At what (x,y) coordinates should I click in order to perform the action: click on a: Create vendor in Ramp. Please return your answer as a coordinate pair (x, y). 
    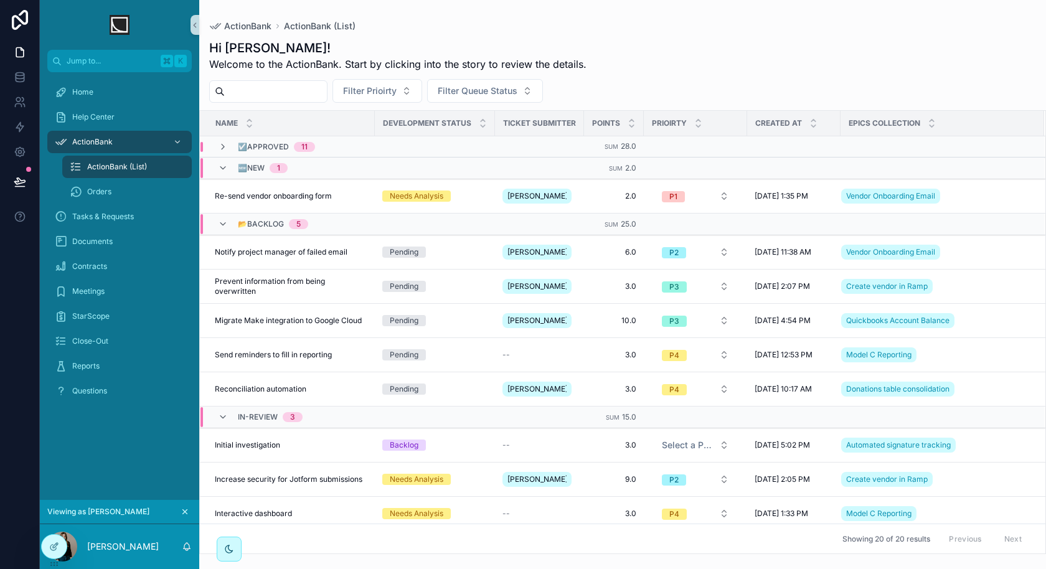
    Looking at the image, I should click on (886, 479).